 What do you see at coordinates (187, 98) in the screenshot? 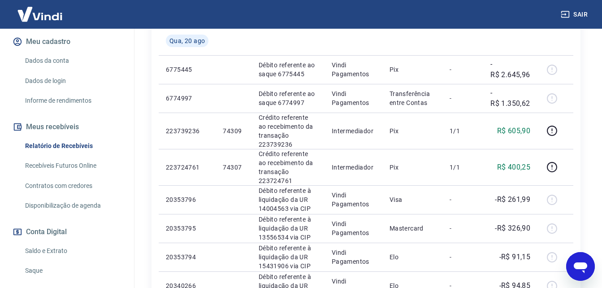
I see `p: 6774997` at bounding box center [187, 98].